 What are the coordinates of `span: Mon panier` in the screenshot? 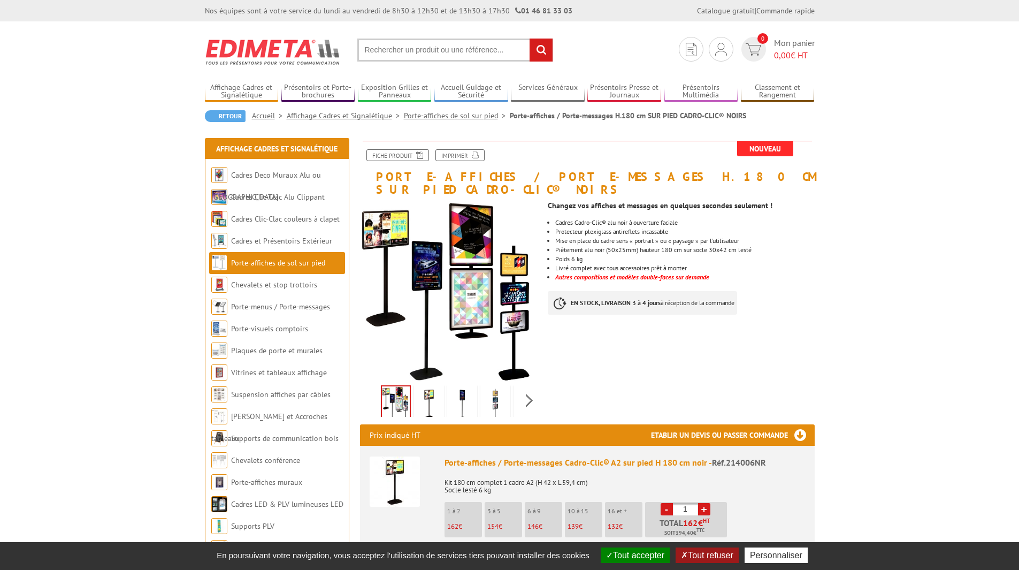 It's located at (795, 49).